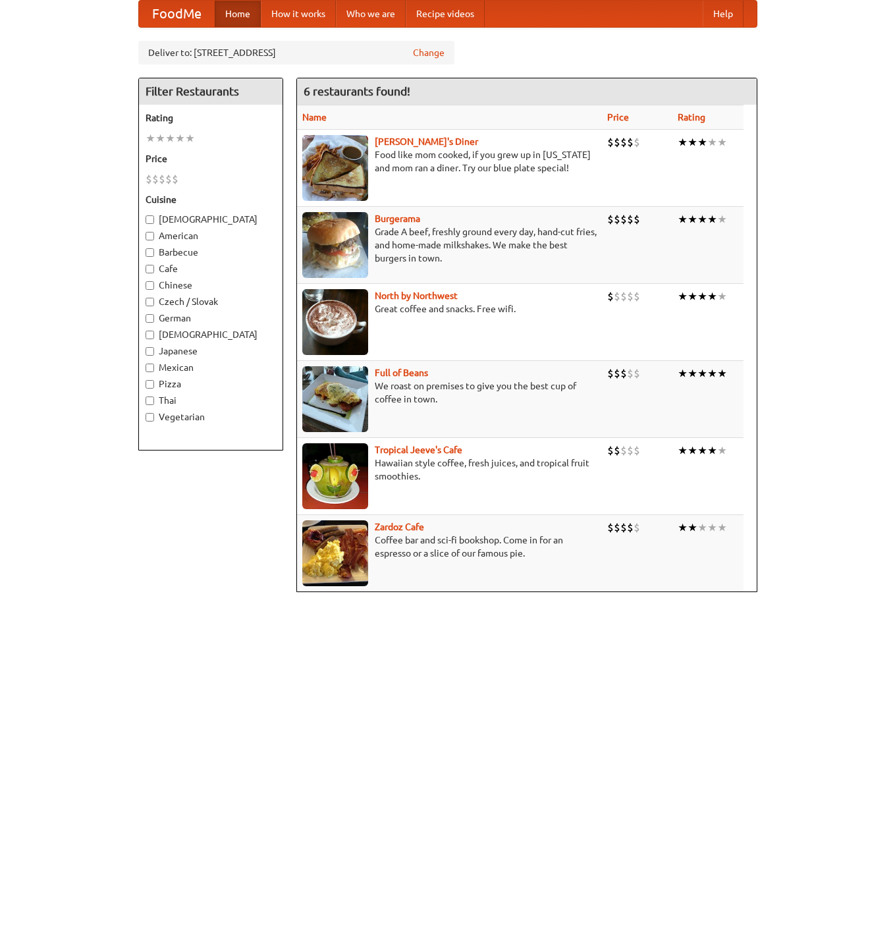 The height and width of the screenshot is (932, 895). I want to click on img: sallys.jpg, so click(335, 168).